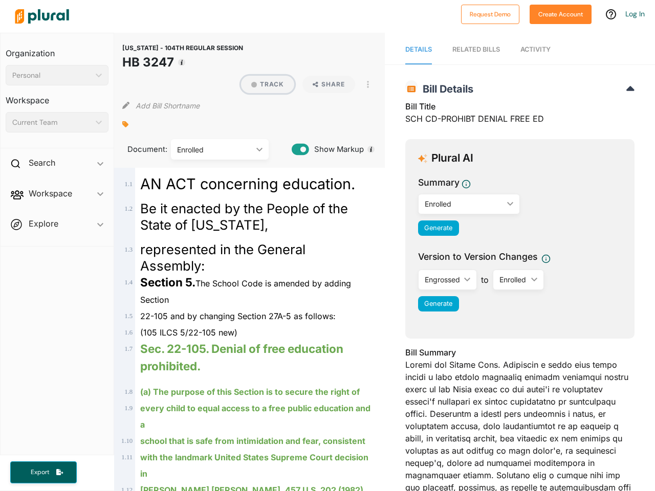  I want to click on a: Create Account, so click(560, 13).